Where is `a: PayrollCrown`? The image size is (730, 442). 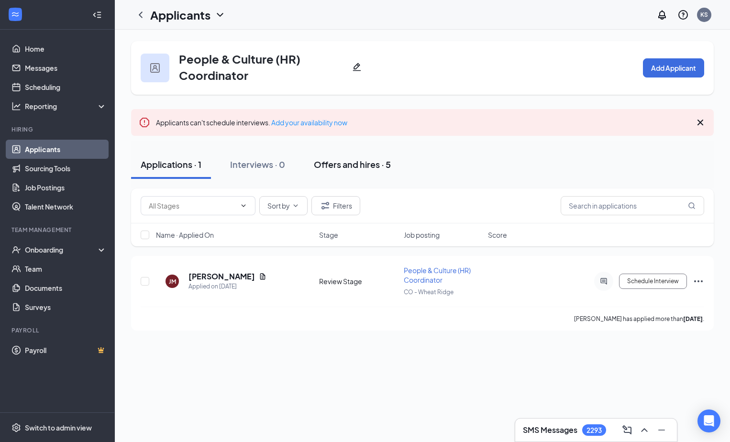
a: PayrollCrown is located at coordinates (66, 350).